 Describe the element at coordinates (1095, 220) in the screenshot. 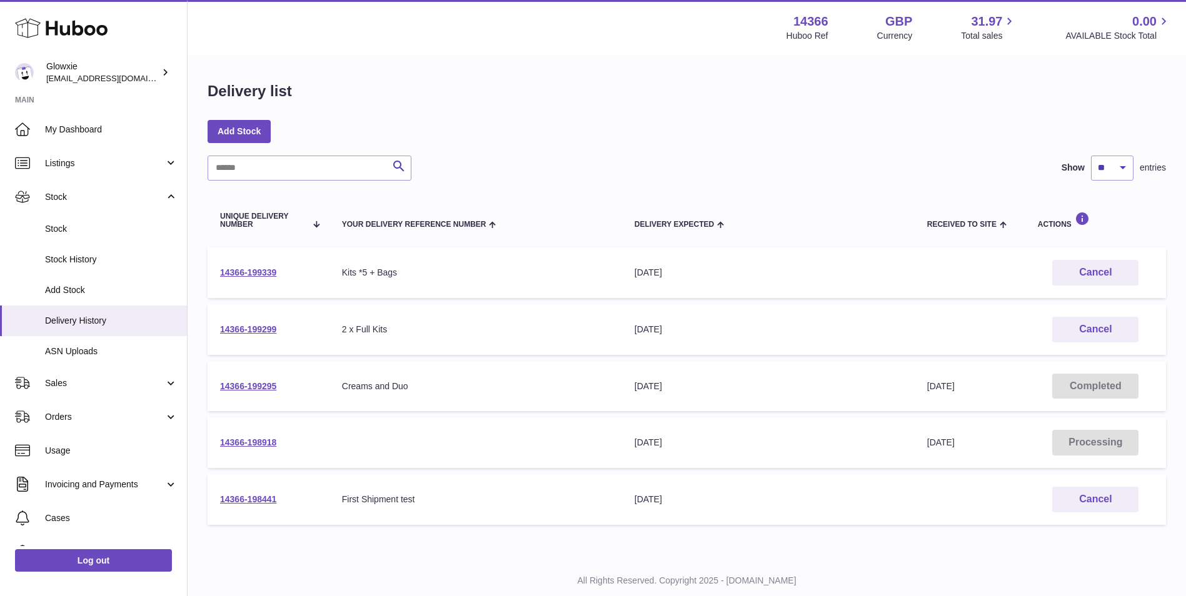

I see `div: Actions` at that location.